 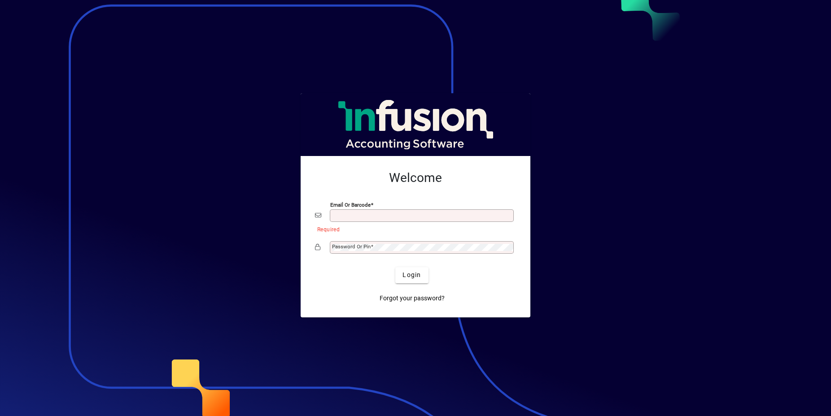 I want to click on mat-label: Password or Pin, so click(x=351, y=247).